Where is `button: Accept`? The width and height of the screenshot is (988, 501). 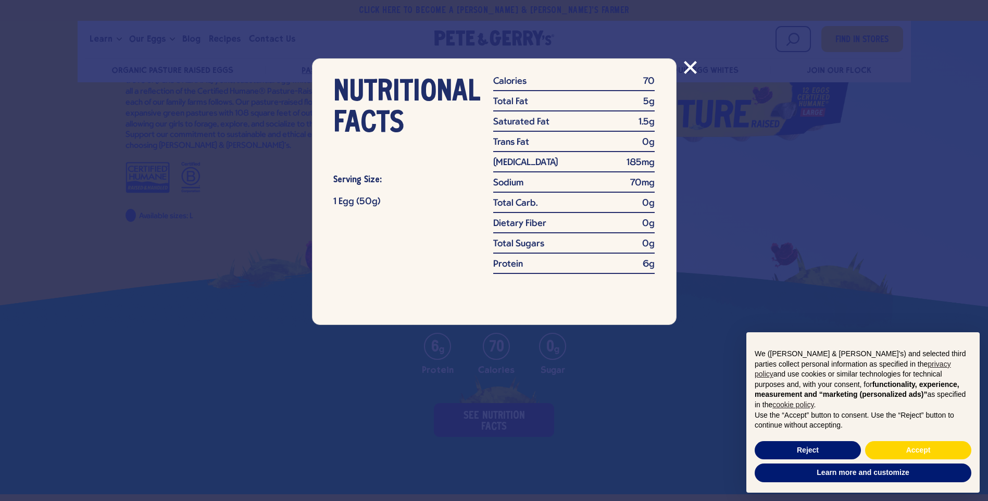 button: Accept is located at coordinates (919, 451).